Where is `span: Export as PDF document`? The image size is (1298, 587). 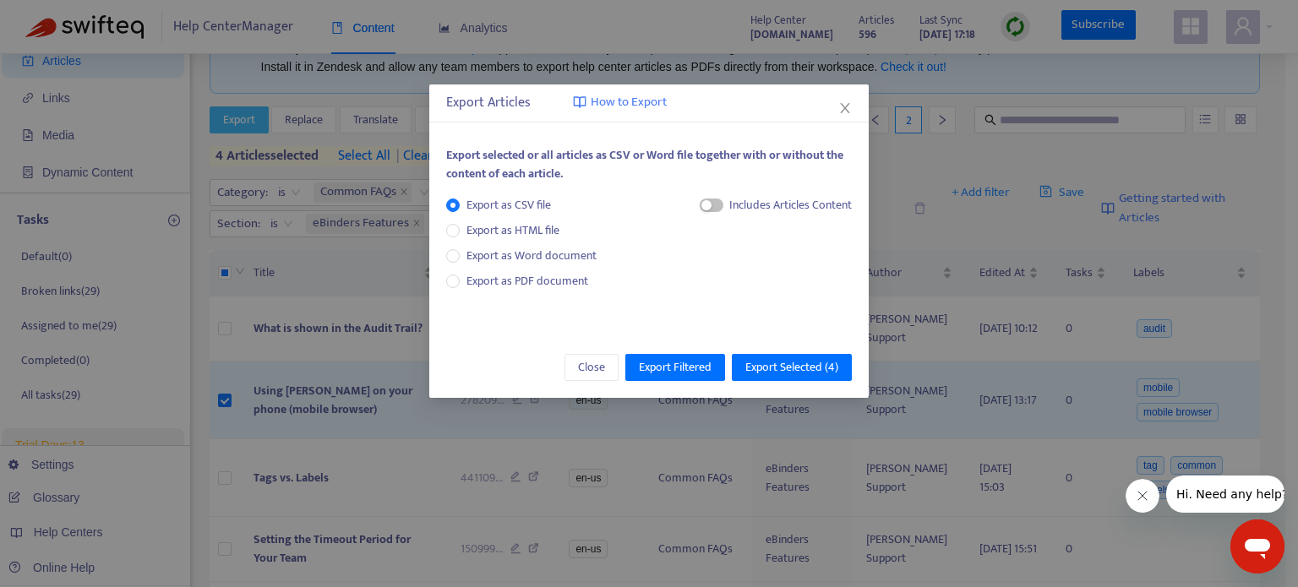 span: Export as PDF document is located at coordinates (527, 280).